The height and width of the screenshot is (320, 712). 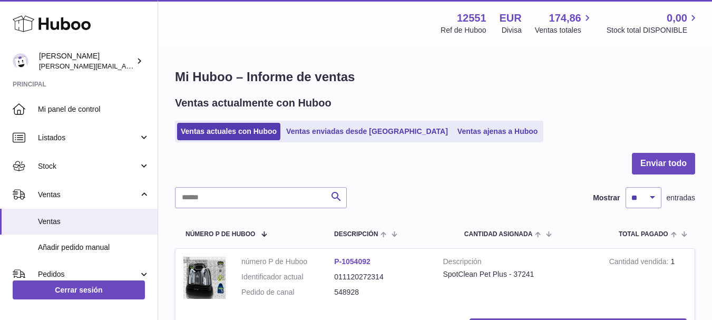 What do you see at coordinates (21, 61) in the screenshot?
I see `img: gerardo.montoiro@cleverenterprise.es` at bounding box center [21, 61].